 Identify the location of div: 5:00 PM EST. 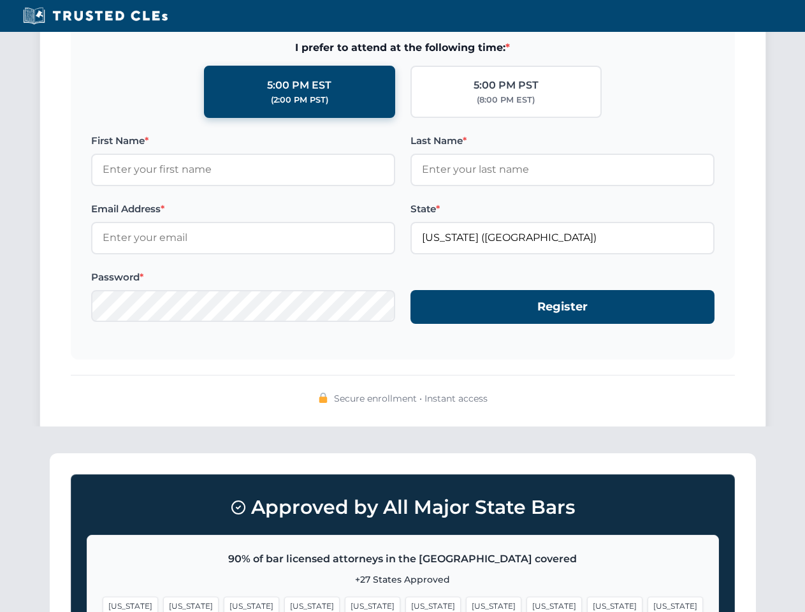
(299, 85).